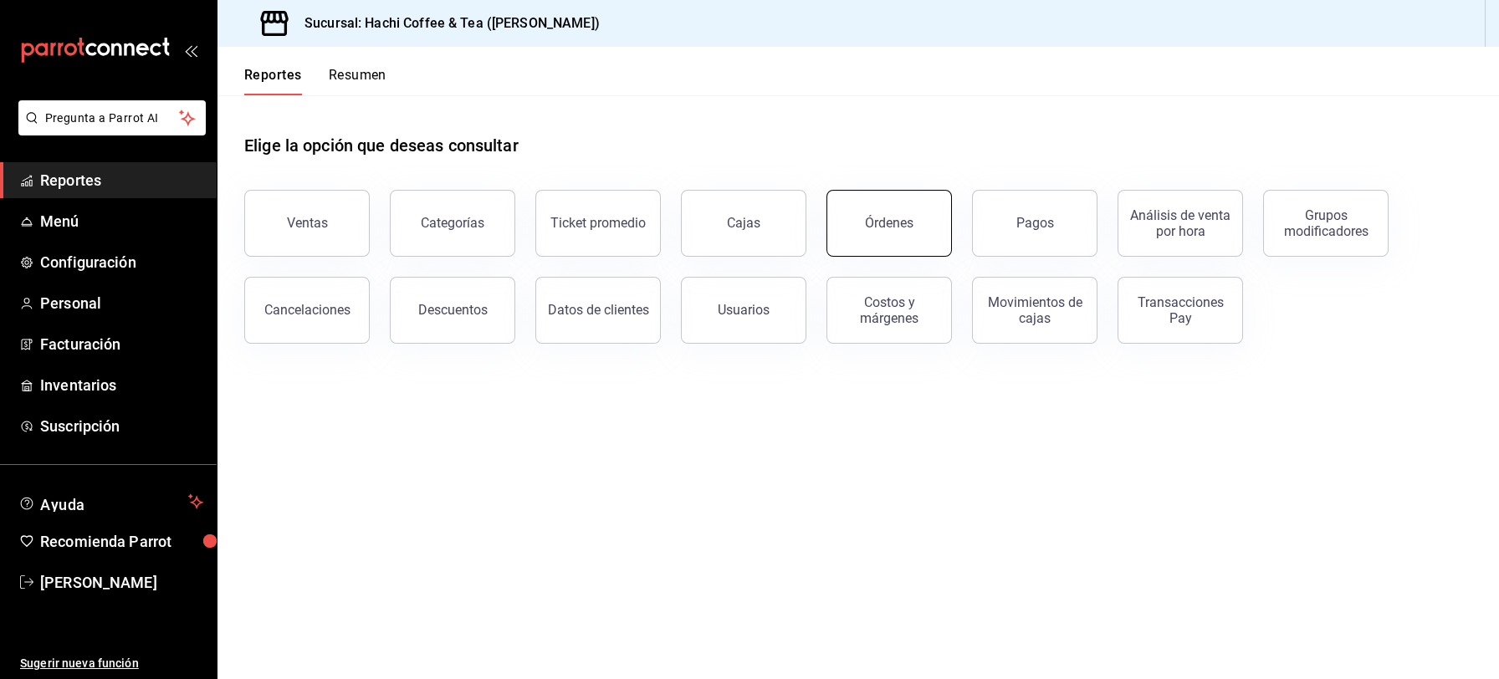  Describe the element at coordinates (121, 541) in the screenshot. I see `span: Recomienda Parrot` at that location.